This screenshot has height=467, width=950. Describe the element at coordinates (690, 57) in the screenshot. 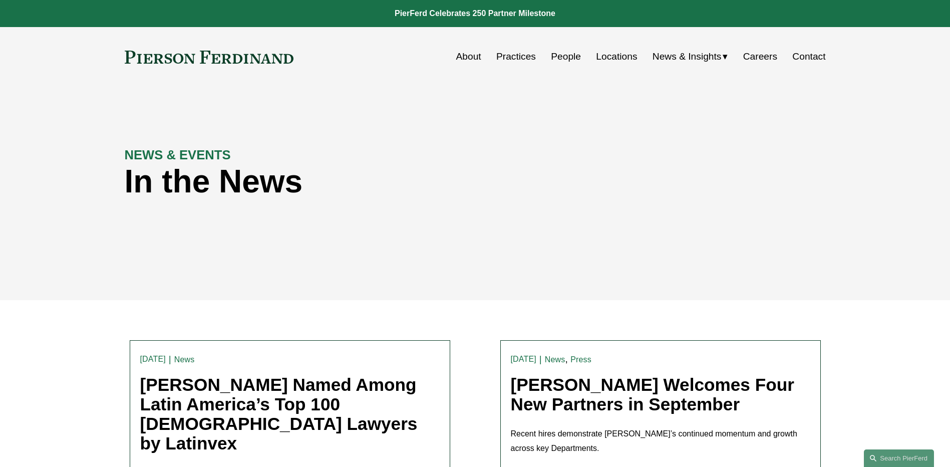

I see `a: folder dropdown` at that location.